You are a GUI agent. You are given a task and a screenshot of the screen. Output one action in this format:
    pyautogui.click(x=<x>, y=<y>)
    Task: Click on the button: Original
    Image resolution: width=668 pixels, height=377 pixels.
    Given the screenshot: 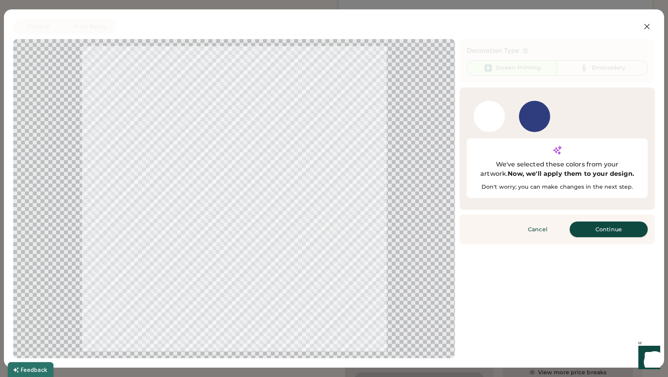 What is the action you would take?
    pyautogui.click(x=39, y=27)
    